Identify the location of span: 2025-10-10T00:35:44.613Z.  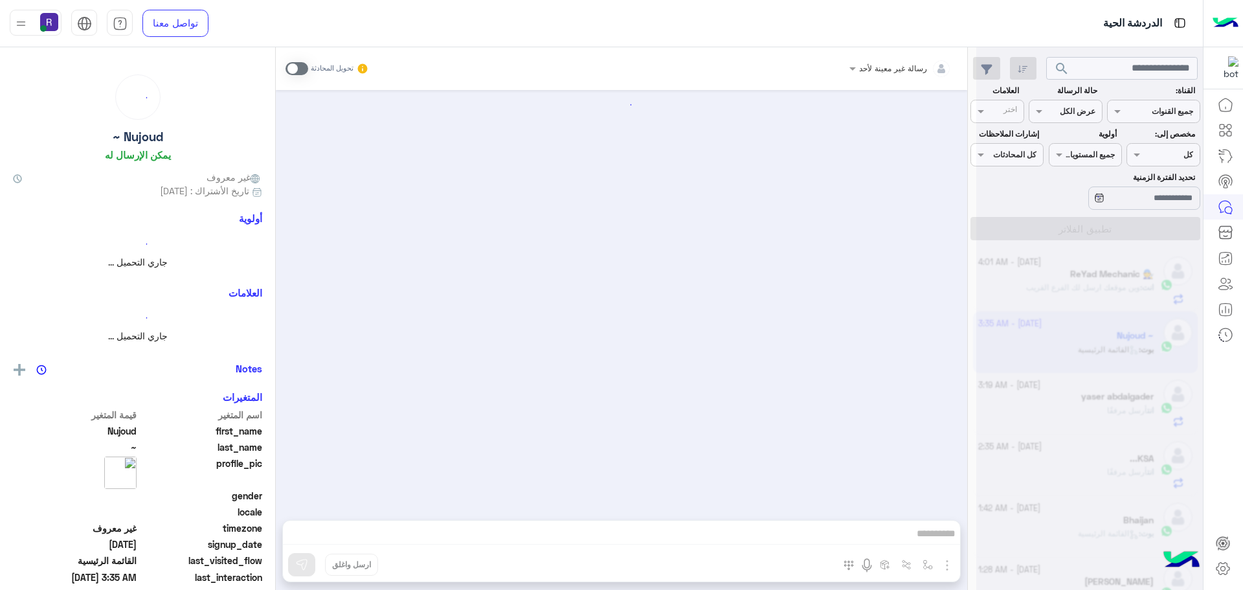
(74, 544).